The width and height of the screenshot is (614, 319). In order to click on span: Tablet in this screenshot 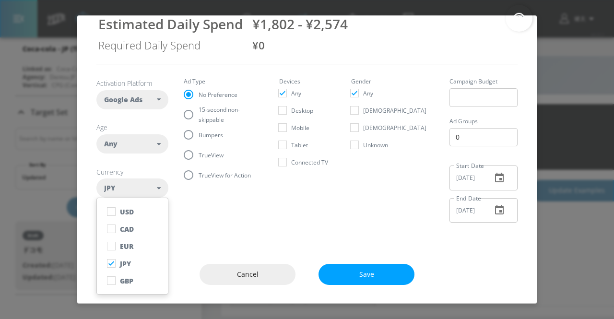, I will do `click(299, 145)`.